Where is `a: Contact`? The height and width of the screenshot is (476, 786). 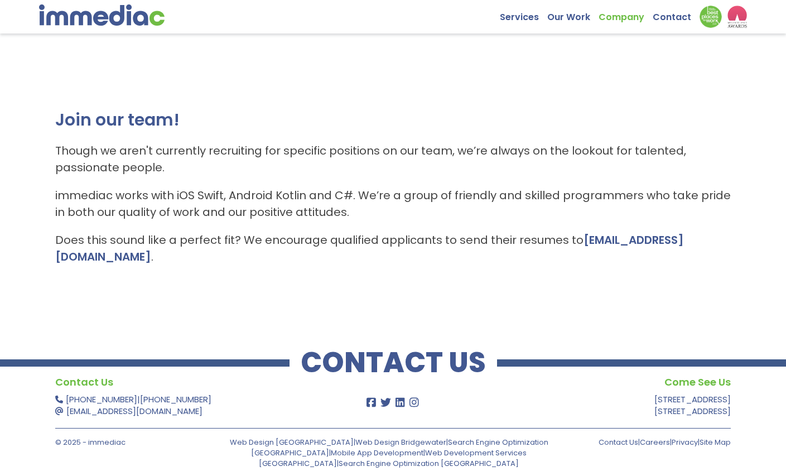
a: Contact is located at coordinates (676, 14).